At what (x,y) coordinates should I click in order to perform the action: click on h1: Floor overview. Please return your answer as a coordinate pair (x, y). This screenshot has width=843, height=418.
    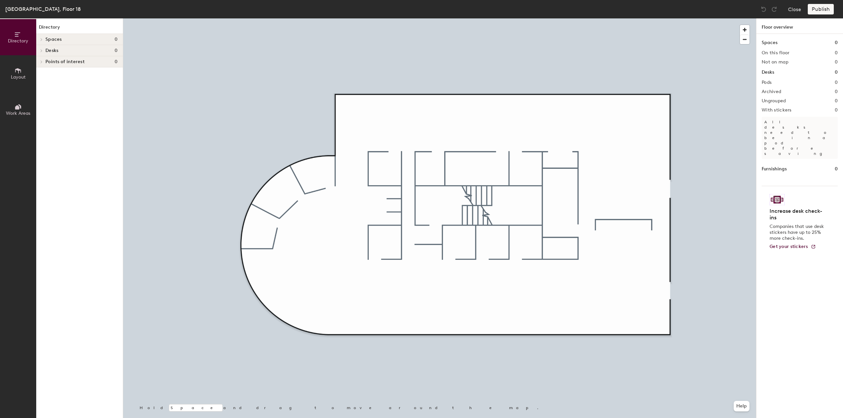
    Looking at the image, I should click on (799, 26).